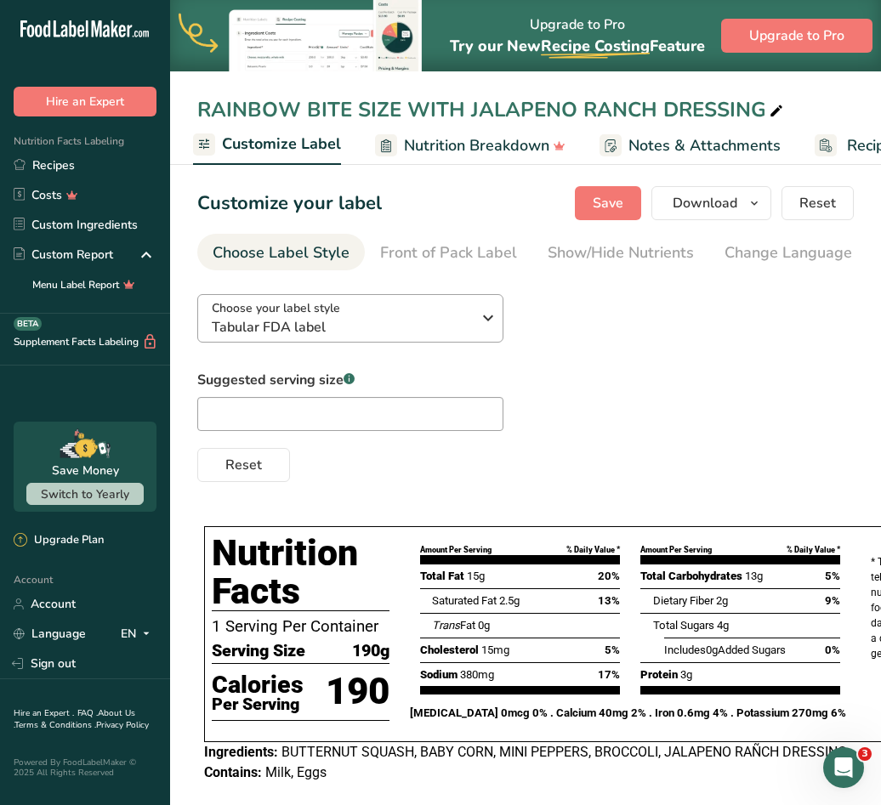  Describe the element at coordinates (609, 675) in the screenshot. I see `span: 17%` at that location.